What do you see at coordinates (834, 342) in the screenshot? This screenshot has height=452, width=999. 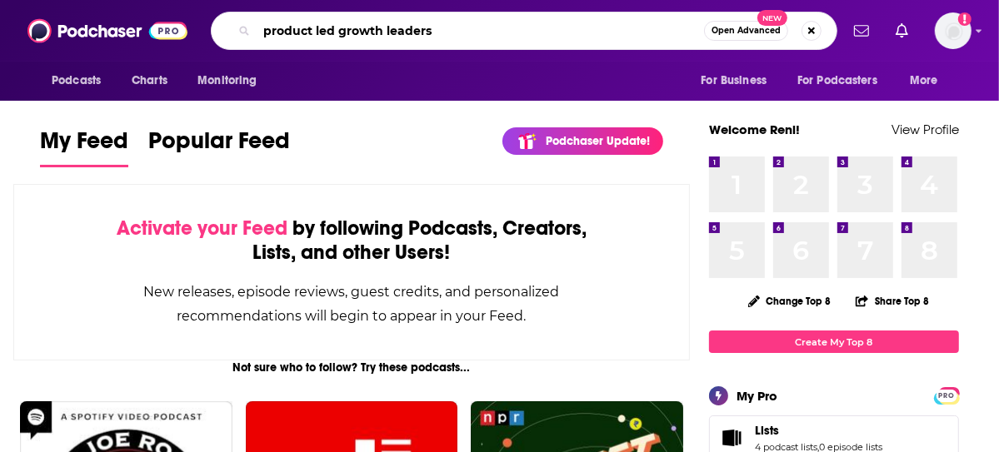 I see `a: Create My Top 8` at bounding box center [834, 342].